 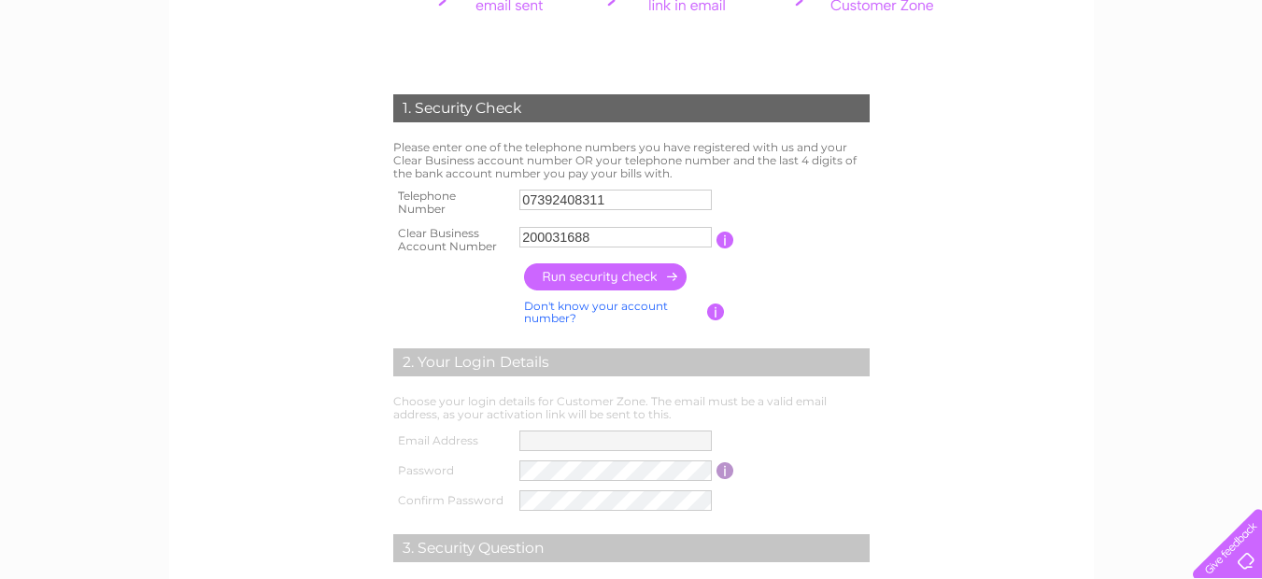 I want to click on a: Blog, so click(x=1180, y=86).